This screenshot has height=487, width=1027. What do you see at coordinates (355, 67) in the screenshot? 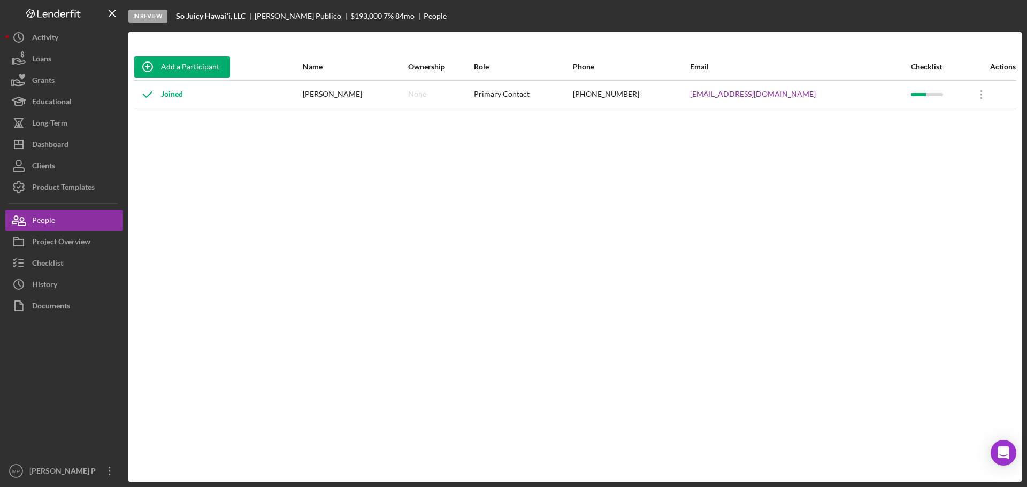
I see `div: Name` at bounding box center [355, 67].